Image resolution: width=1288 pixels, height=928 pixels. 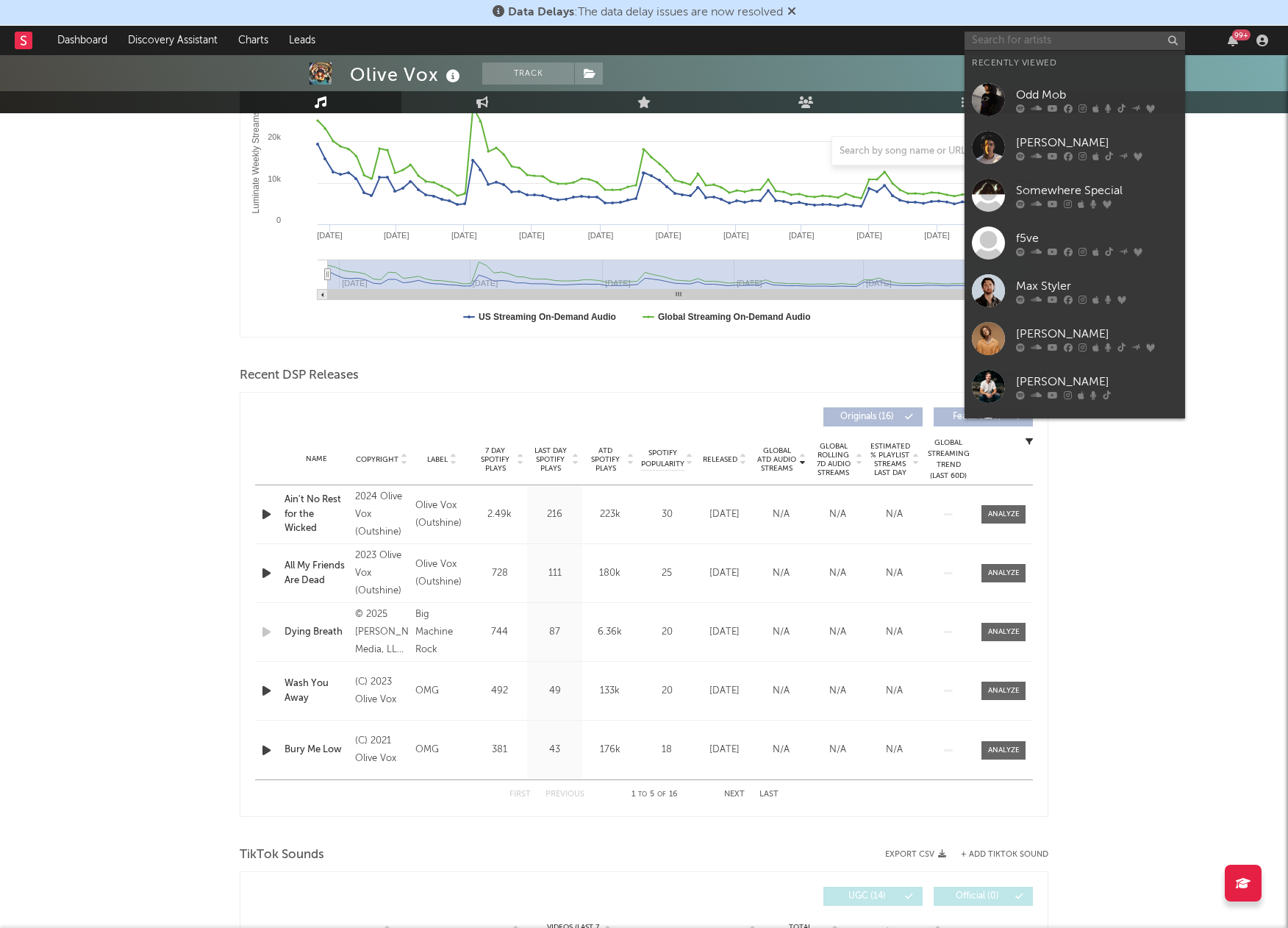 What do you see at coordinates (873, 896) in the screenshot?
I see `button: UGC(14)` at bounding box center [873, 896].